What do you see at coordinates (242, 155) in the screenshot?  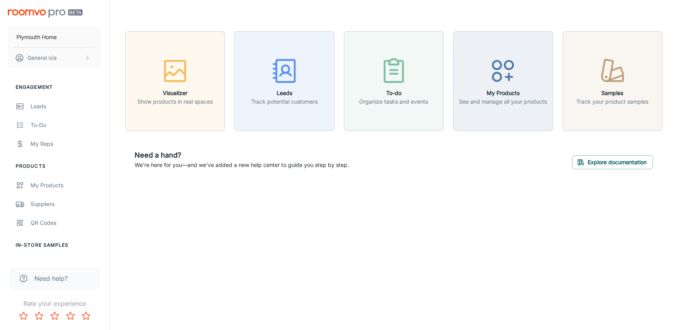 I see `h6: Need a hand?` at bounding box center [242, 155].